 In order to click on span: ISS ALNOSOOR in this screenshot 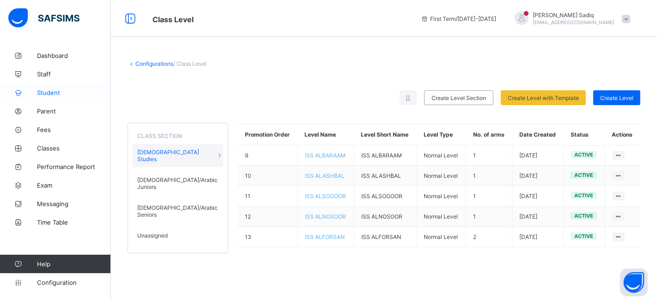, I will do `click(326, 216)`.